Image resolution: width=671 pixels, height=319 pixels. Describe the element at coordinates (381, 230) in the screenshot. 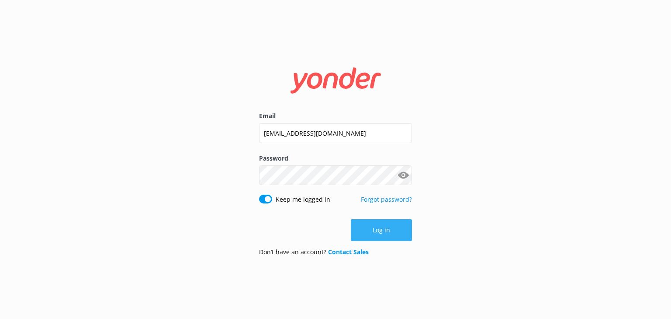

I see `button: Log in` at that location.